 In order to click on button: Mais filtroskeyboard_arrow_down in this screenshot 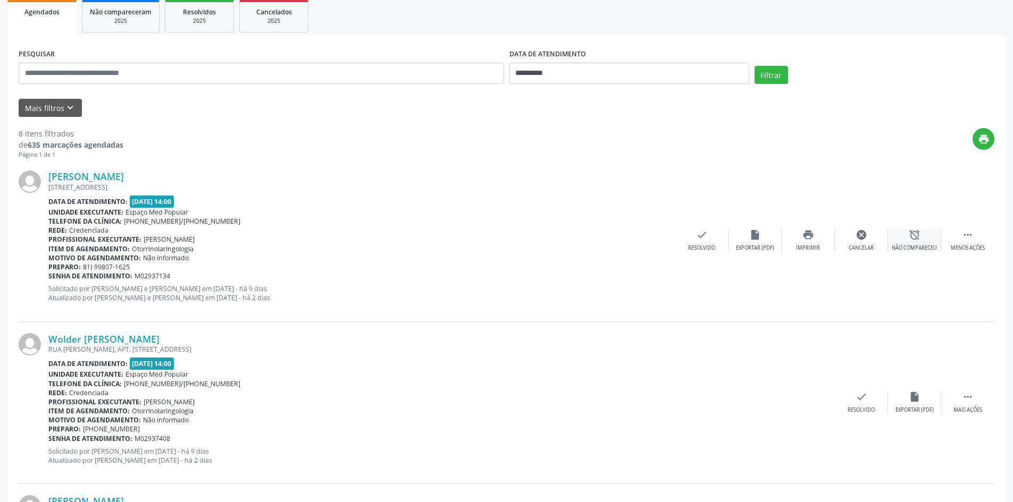, I will do `click(50, 108)`.